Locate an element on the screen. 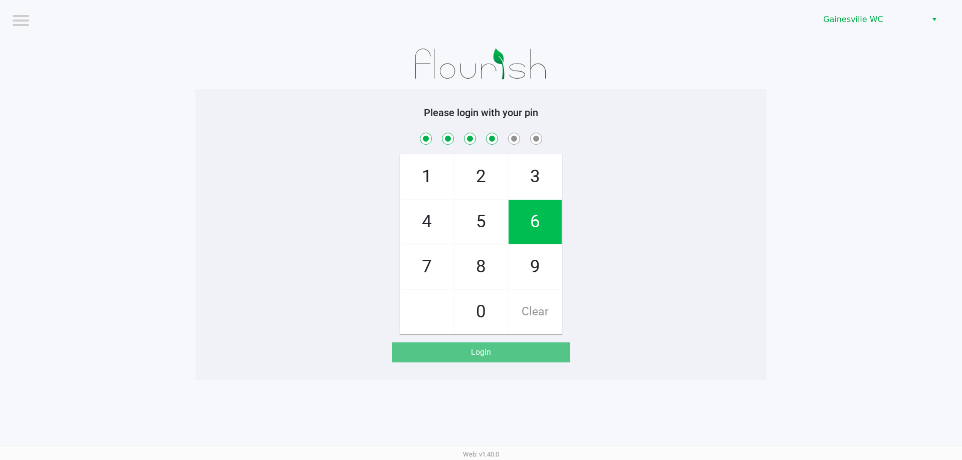 This screenshot has height=460, width=962. span: 9 is located at coordinates (535, 267).